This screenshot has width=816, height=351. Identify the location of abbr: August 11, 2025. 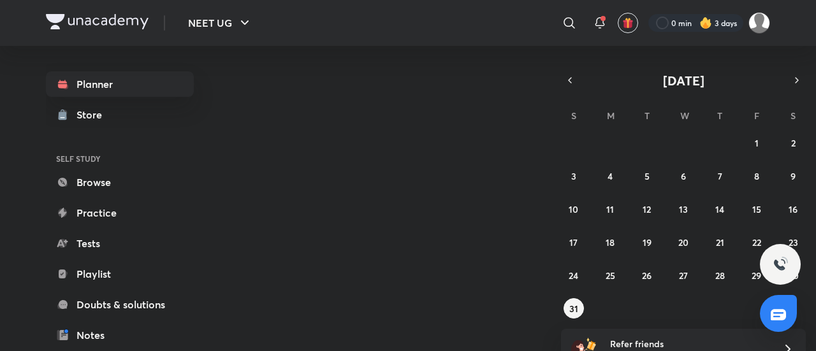
(610, 209).